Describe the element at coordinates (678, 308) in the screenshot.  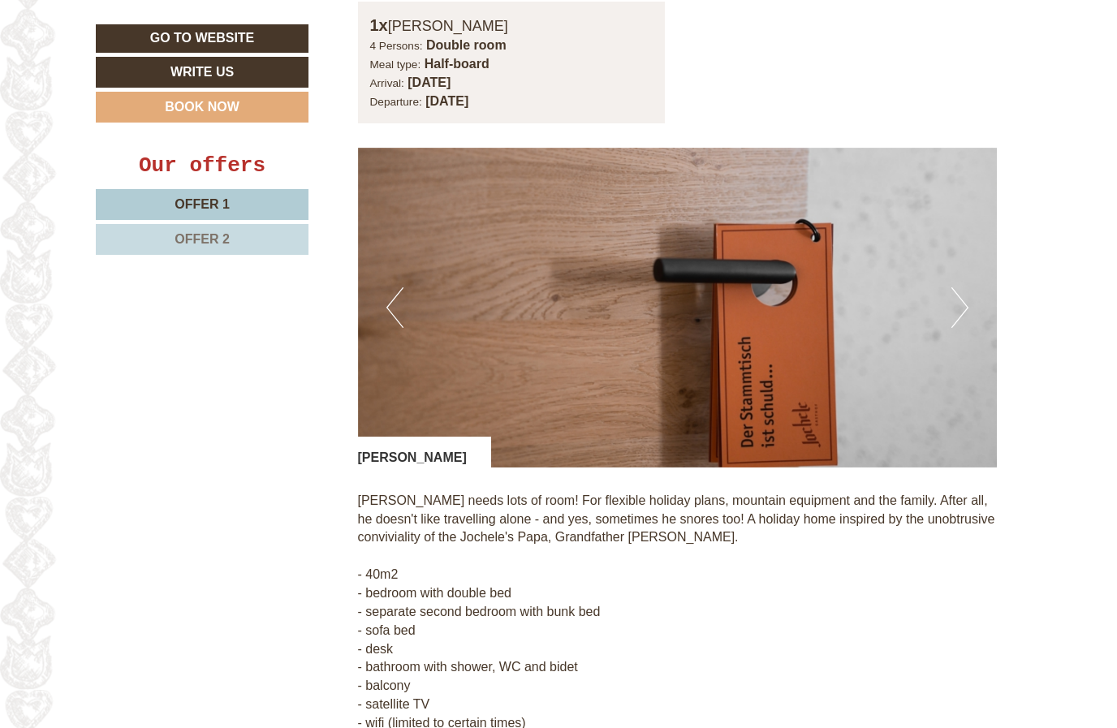
I see `img: image` at that location.